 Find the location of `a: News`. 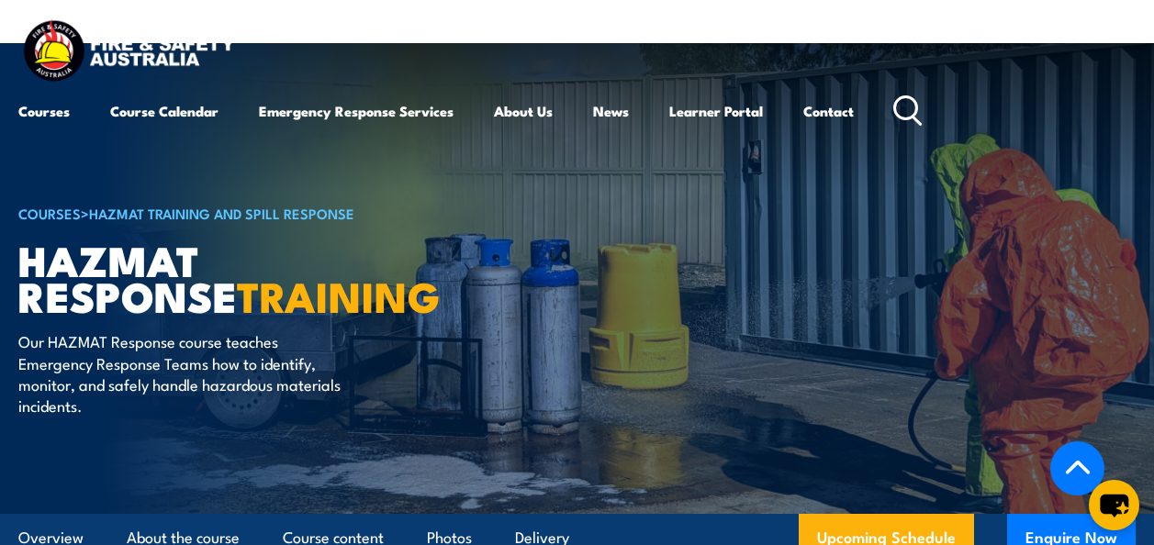

a: News is located at coordinates (611, 111).